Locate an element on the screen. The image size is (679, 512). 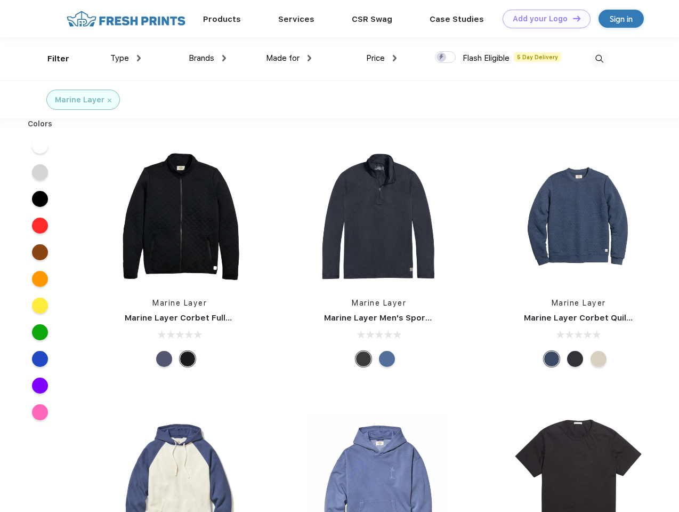
div: Navy is located at coordinates (164, 359).